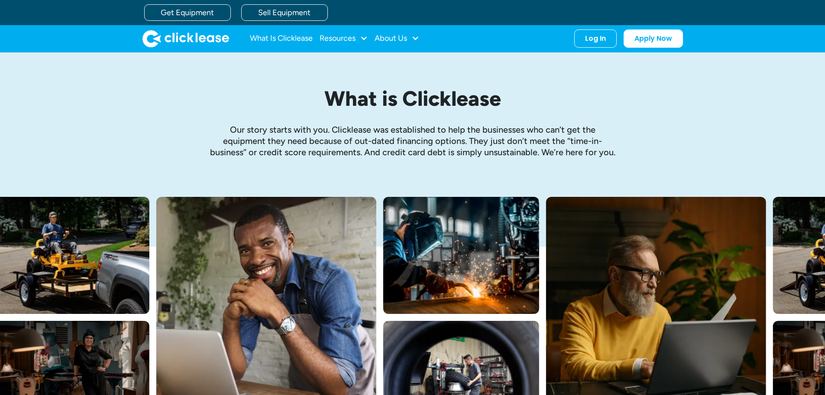  Describe the element at coordinates (281, 39) in the screenshot. I see `a: What Is Clicklease` at that location.